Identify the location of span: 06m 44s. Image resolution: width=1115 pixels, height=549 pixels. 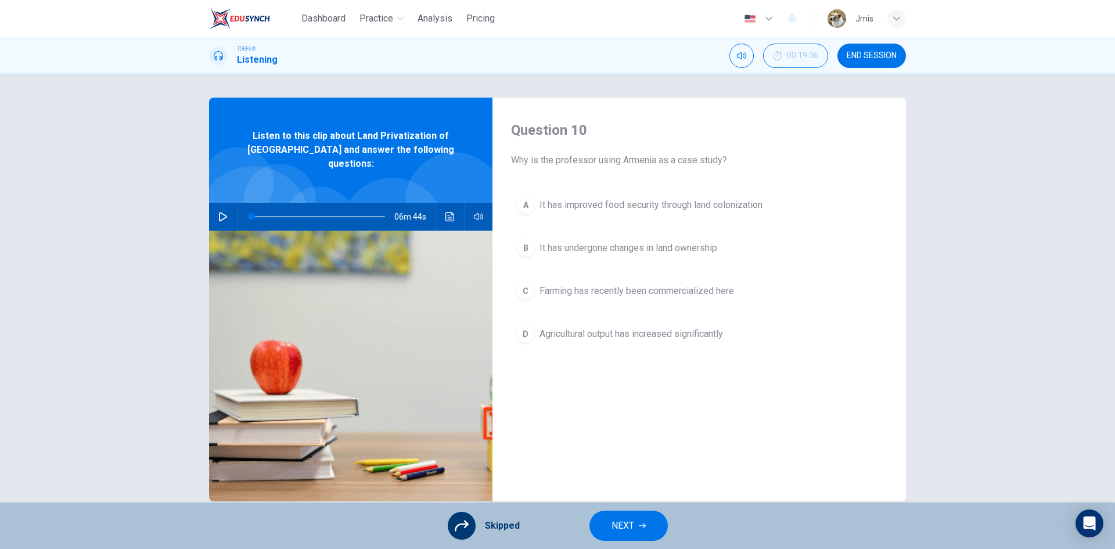
(415, 217).